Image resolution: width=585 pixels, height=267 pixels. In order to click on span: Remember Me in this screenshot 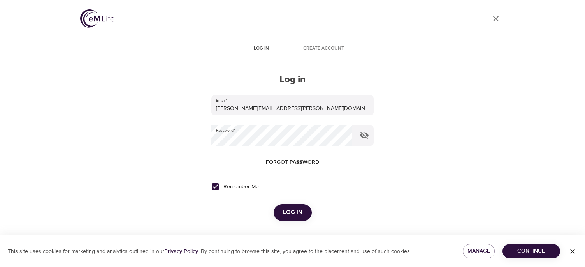, I will do `click(241, 187)`.